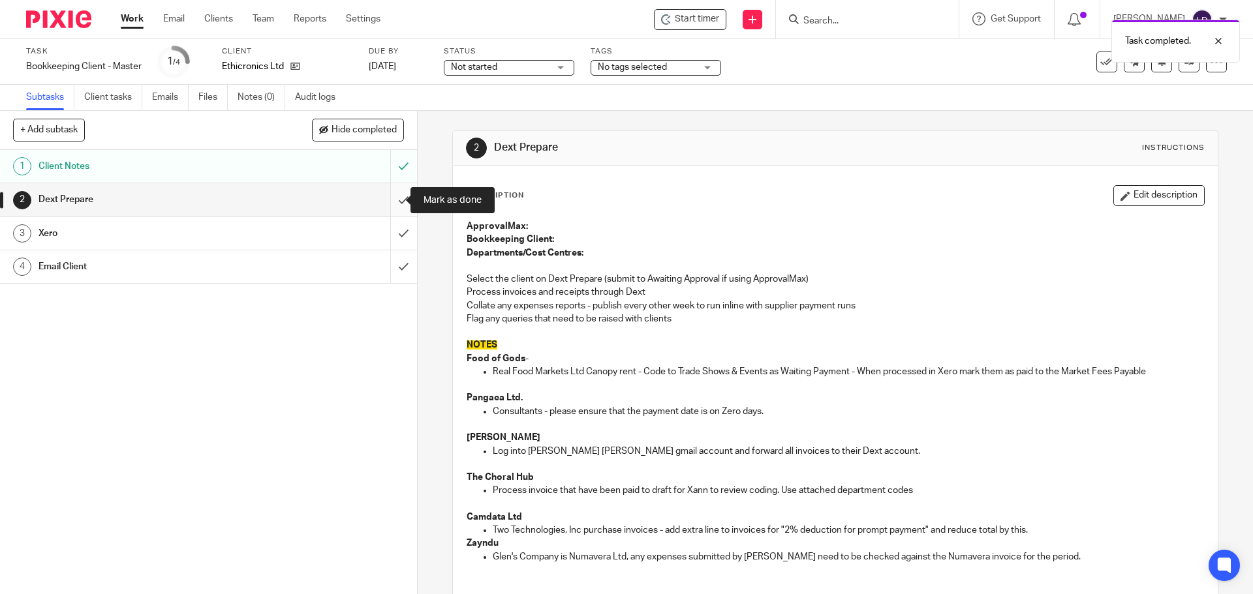 This screenshot has height=594, width=1253. What do you see at coordinates (656, 52) in the screenshot?
I see `label: Tags` at bounding box center [656, 52].